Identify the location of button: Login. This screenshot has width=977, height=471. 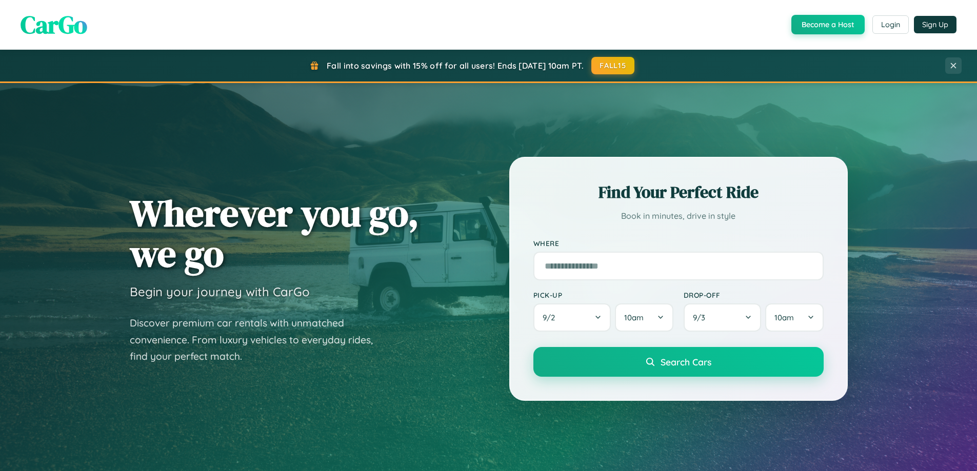
(890, 25).